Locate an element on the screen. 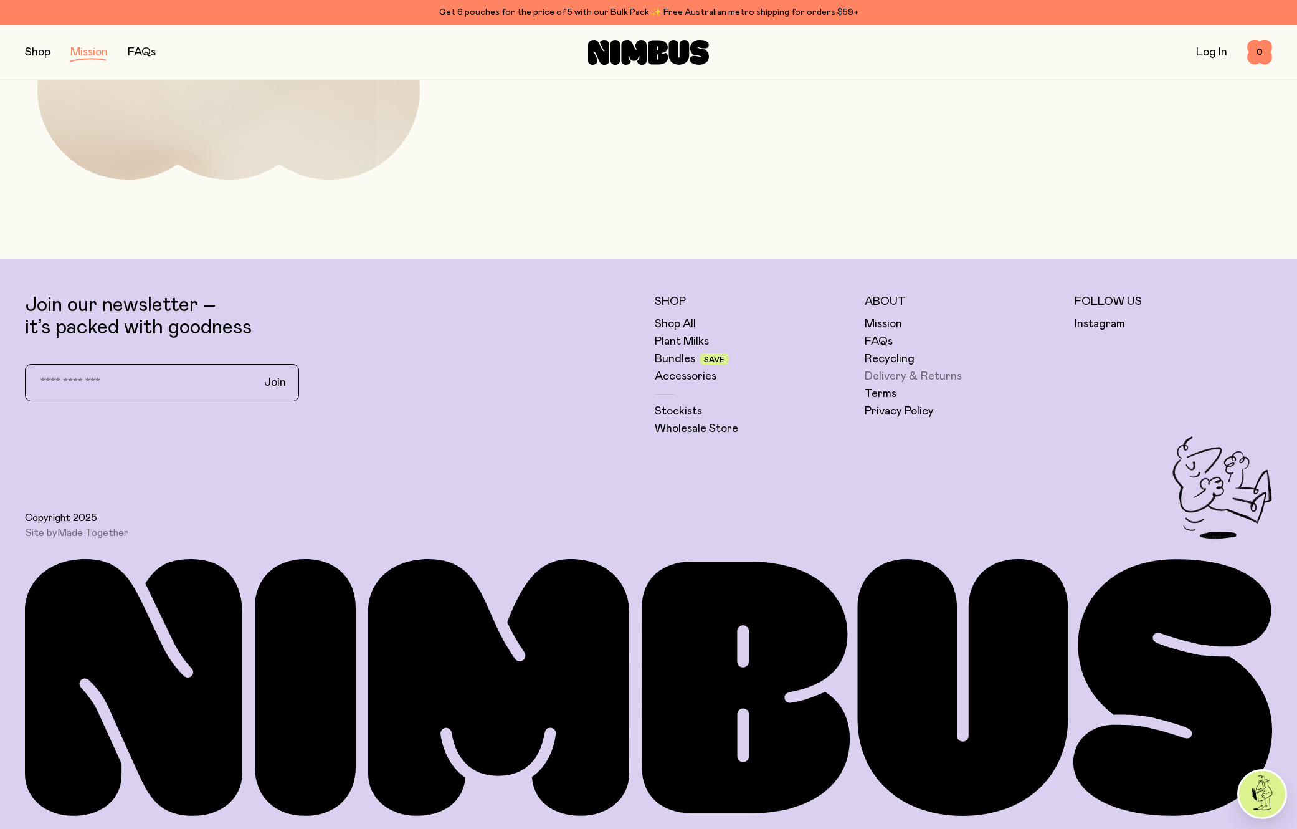 The height and width of the screenshot is (829, 1297). p: Join our newsletter – it’s packed with goodness is located at coordinates (333, 316).